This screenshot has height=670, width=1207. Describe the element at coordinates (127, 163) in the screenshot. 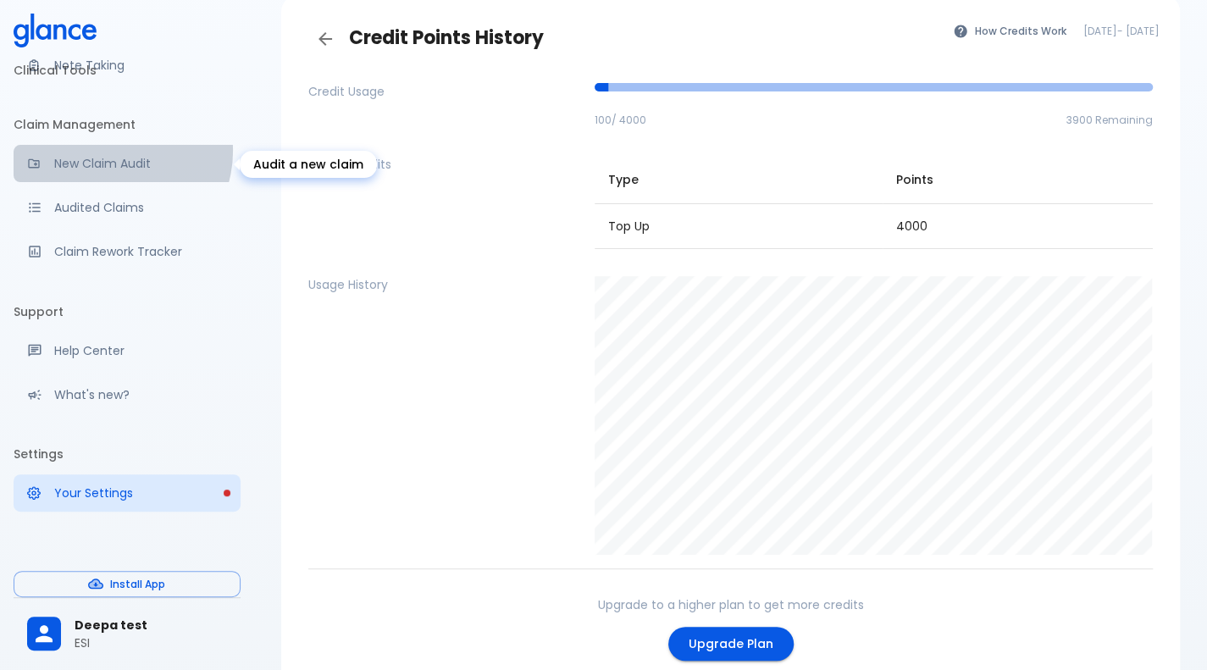

I see `a: Audit a new claim` at that location.